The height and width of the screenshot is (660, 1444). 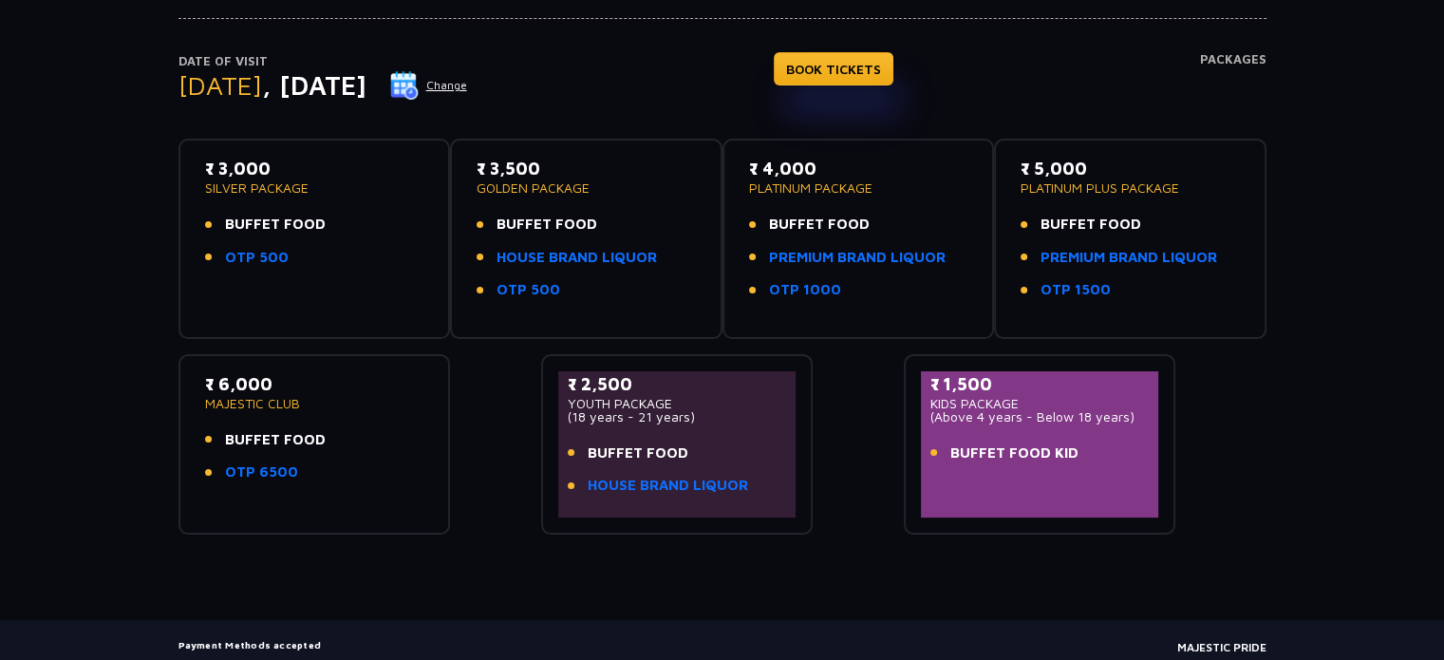 I want to click on a: OTP 1500, so click(x=1075, y=290).